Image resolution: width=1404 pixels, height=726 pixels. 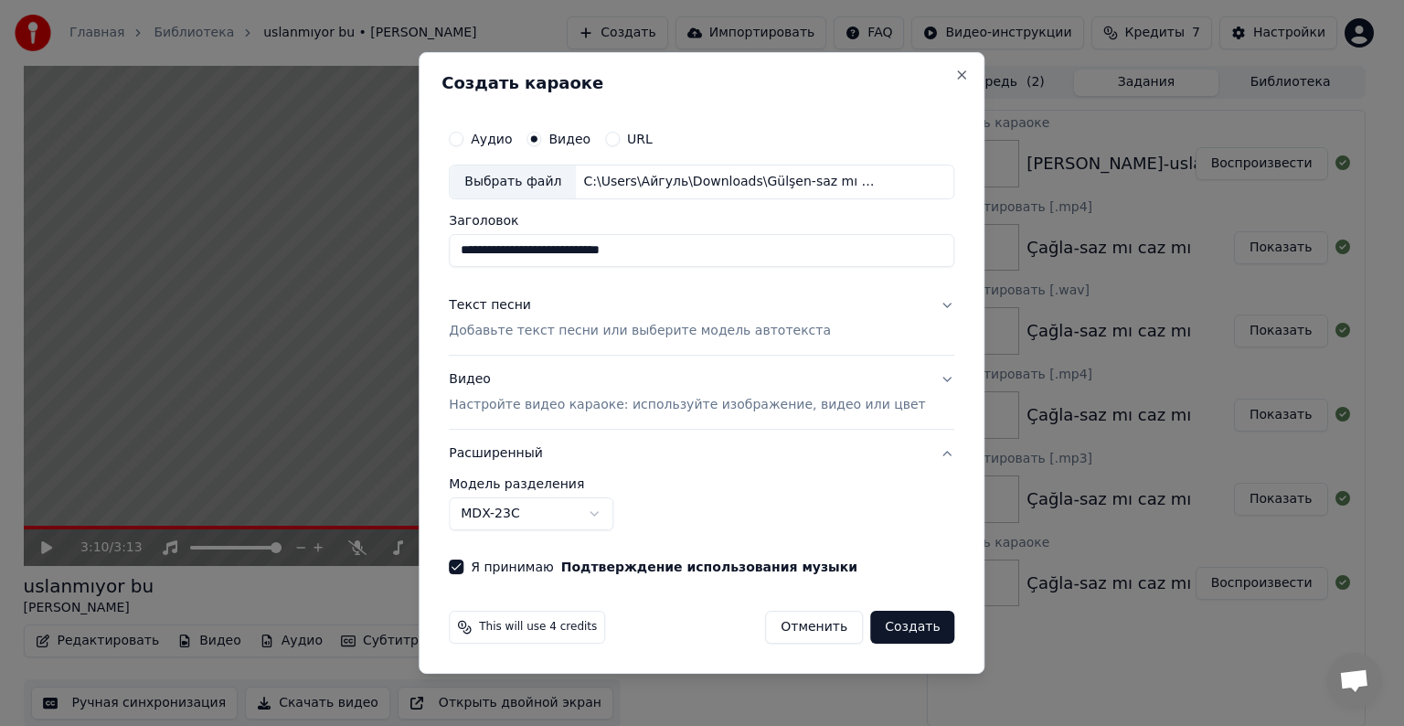 What do you see at coordinates (491, 139) in the screenshot?
I see `label: Аудио` at bounding box center [491, 139].